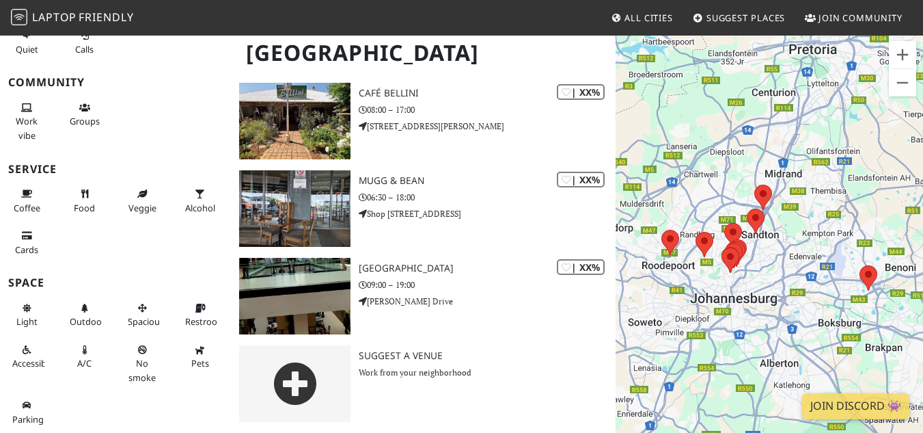 The image size is (923, 433). What do you see at coordinates (27, 128) in the screenshot?
I see `span: People working` at bounding box center [27, 128].